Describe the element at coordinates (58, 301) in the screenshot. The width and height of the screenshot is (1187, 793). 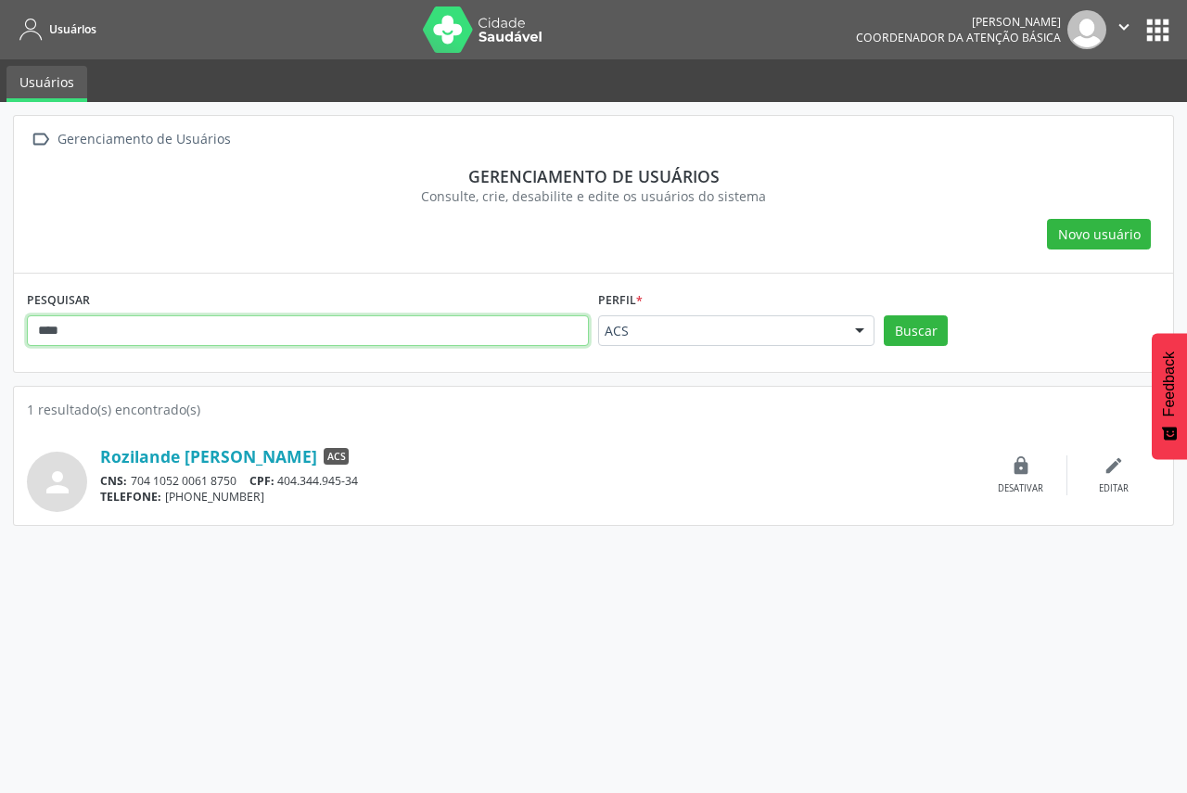
I see `label: PESQUISAR` at that location.